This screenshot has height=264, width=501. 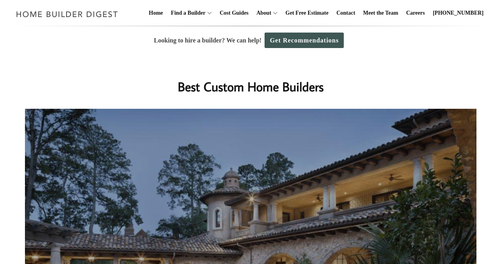 I want to click on a: About, so click(x=262, y=13).